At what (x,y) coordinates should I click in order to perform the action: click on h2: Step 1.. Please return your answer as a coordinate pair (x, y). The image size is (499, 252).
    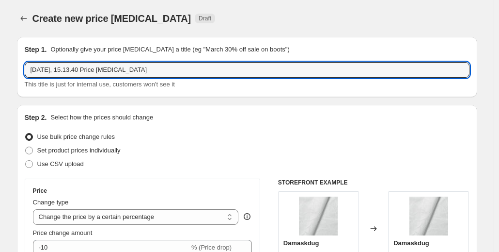
    Looking at the image, I should click on (36, 49).